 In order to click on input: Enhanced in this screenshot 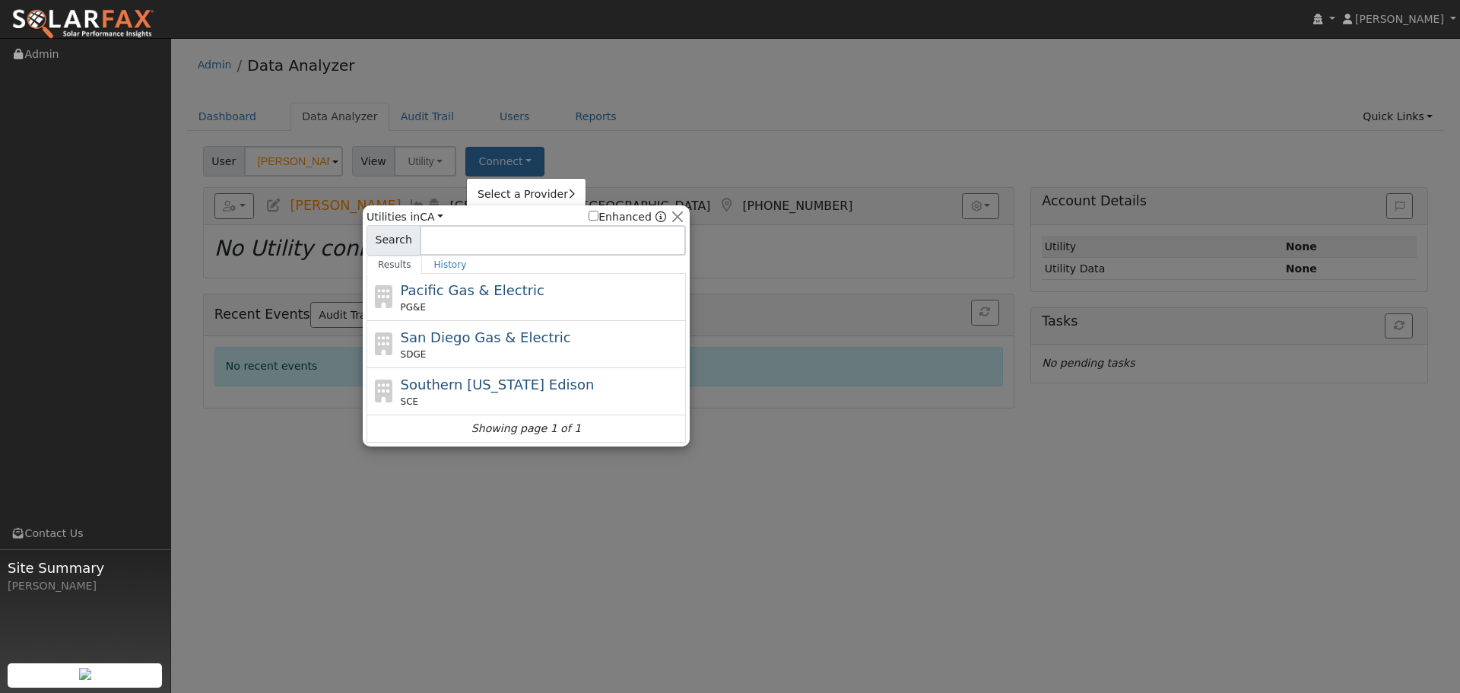, I will do `click(593, 215)`.